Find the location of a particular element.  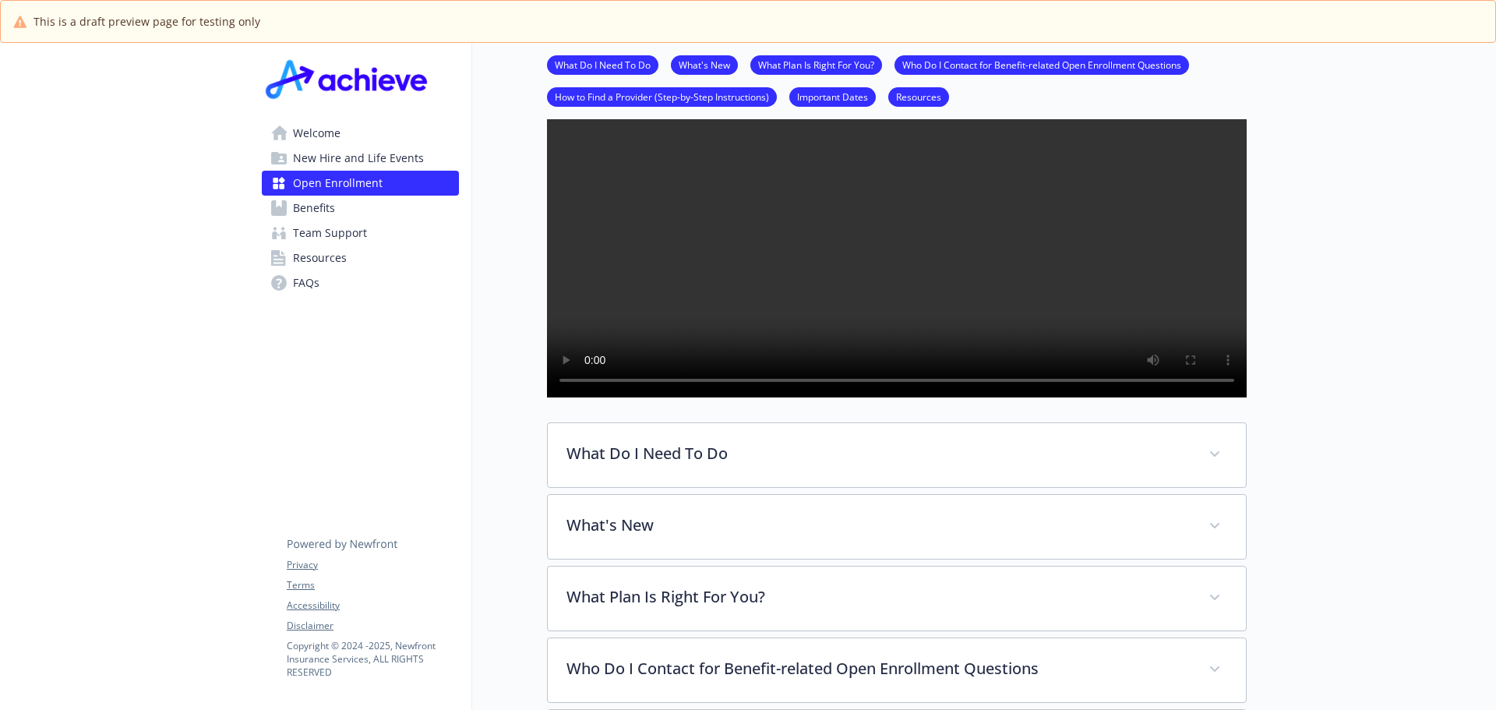

span: Resources is located at coordinates (319, 258).